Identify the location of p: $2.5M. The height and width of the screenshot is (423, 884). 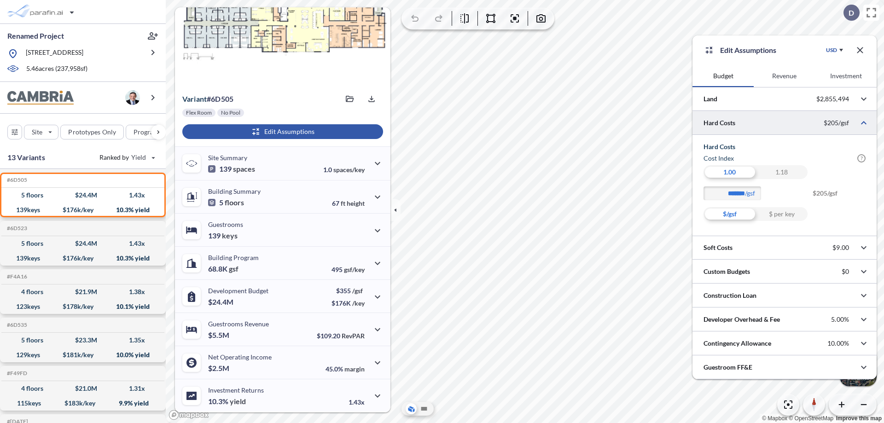
(219, 368).